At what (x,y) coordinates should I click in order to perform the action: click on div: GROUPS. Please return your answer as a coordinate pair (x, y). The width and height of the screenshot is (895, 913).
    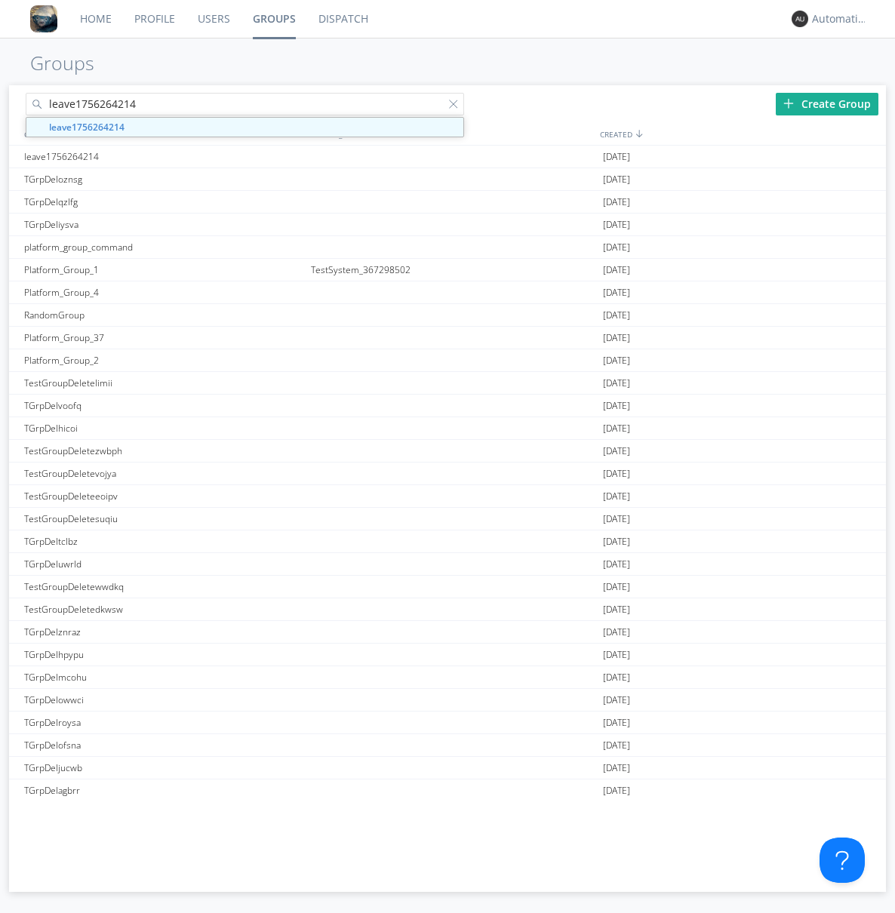
    Looking at the image, I should click on (162, 134).